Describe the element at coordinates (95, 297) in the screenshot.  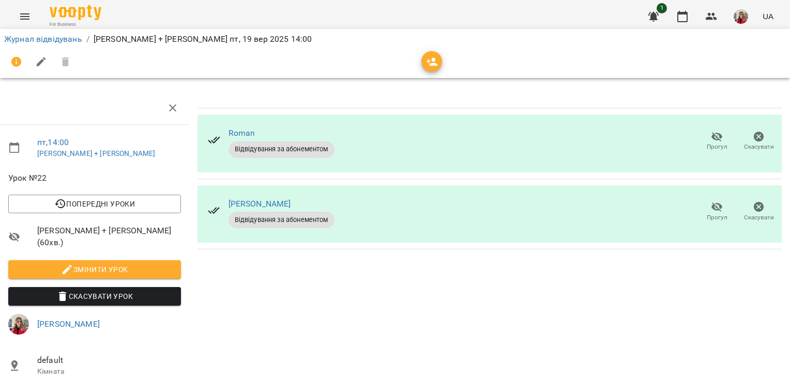
I see `span: Скасувати Урок` at that location.